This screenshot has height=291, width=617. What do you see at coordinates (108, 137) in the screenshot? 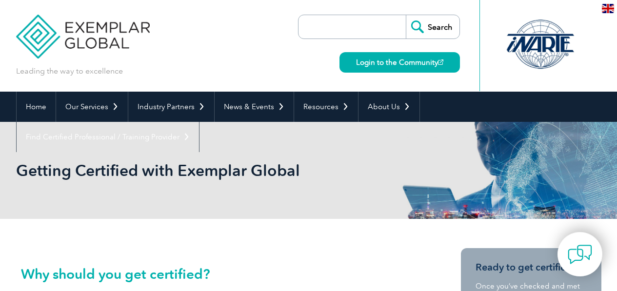
I see `a: Find Certified Professional / Training Provider` at bounding box center [108, 137].